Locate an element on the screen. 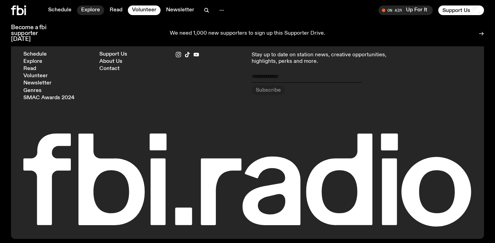  p: We need 1,000 new supporters to sign up this Supporter Drive. is located at coordinates (247, 34).